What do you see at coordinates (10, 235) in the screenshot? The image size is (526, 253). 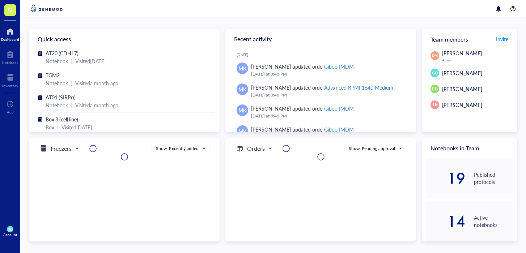 I see `div: Account` at bounding box center [10, 235].